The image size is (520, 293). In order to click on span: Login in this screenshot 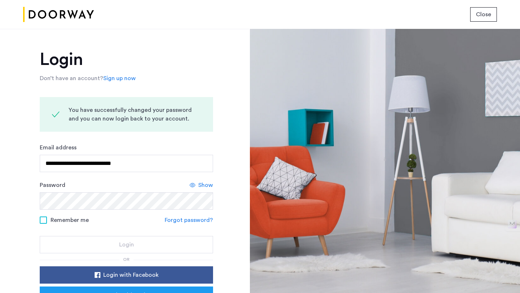, I will do `click(126, 245)`.